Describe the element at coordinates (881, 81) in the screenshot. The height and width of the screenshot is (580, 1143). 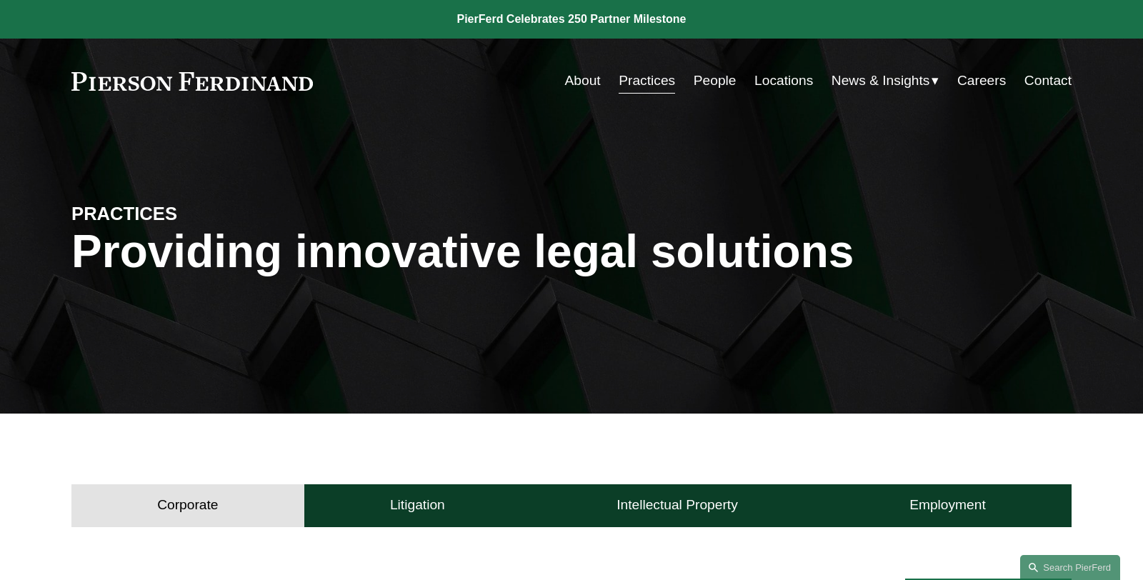
I see `span: News & Insights` at that location.